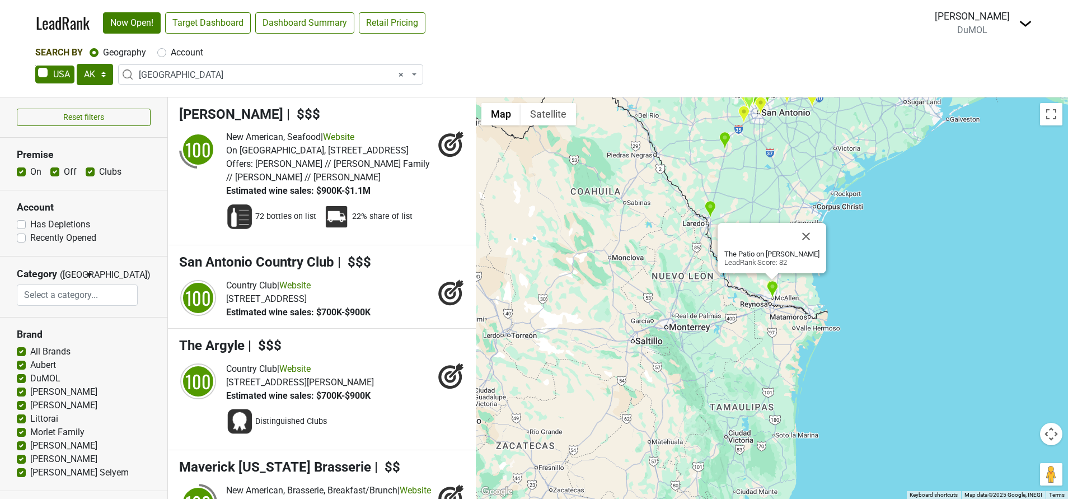 The height and width of the screenshot is (499, 1068). I want to click on img: quadrant_split.svg, so click(198, 149).